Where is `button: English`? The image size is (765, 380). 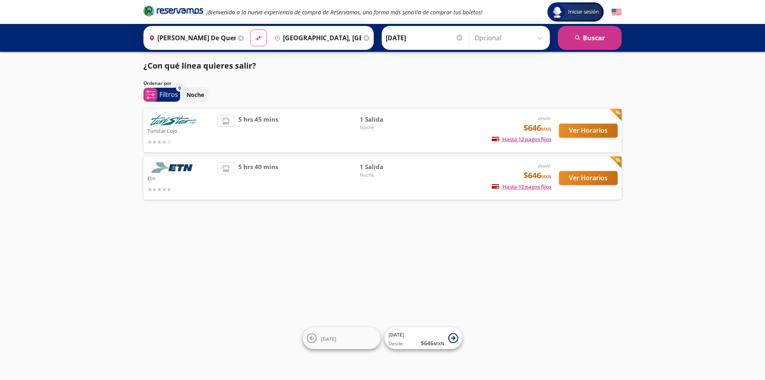
button: English is located at coordinates (617, 12).